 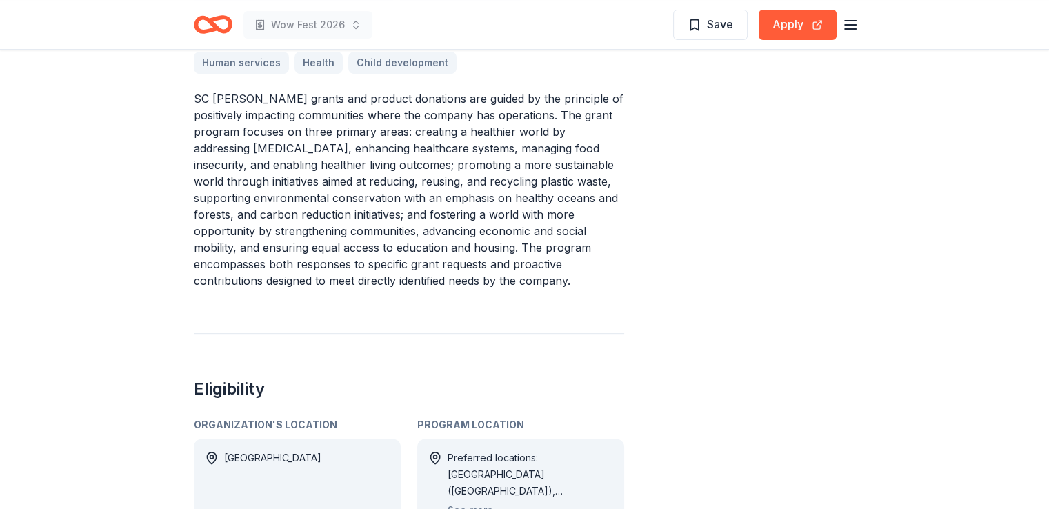 I want to click on div: Organization's Location, so click(x=297, y=425).